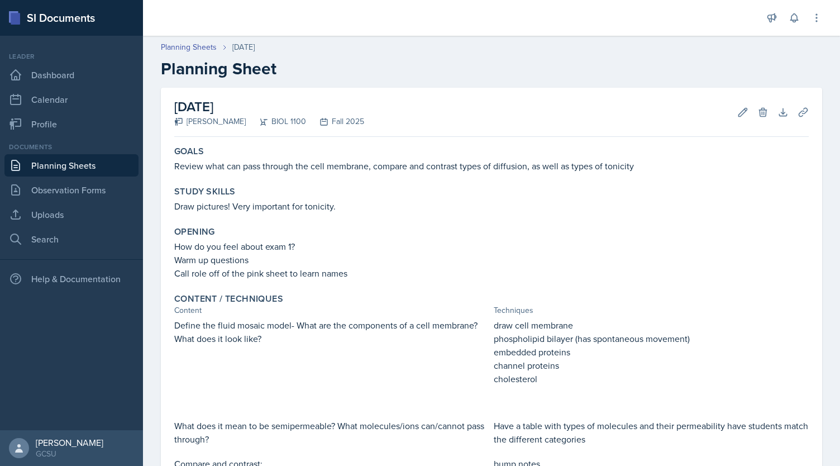 The height and width of the screenshot is (466, 840). I want to click on div: Techniques, so click(651, 310).